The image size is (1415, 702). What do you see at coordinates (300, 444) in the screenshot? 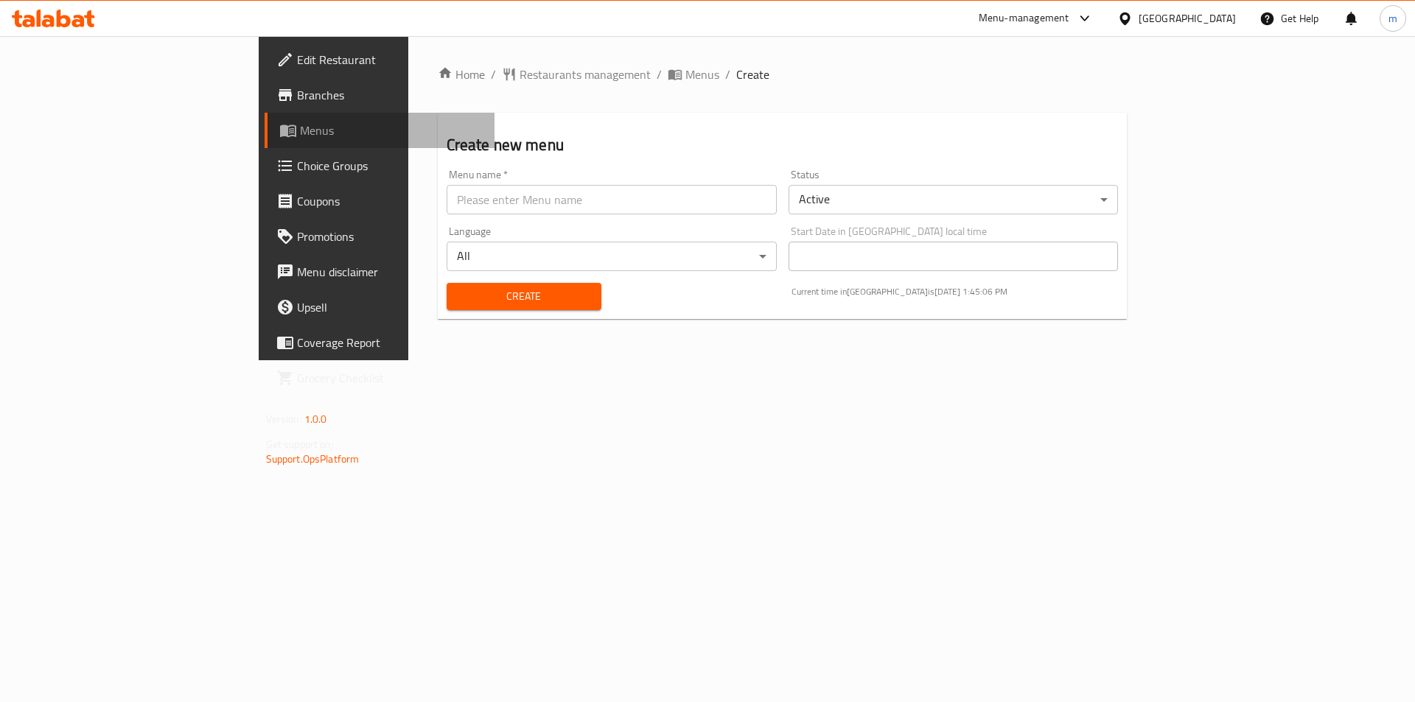
I see `span: Get support on:` at bounding box center [300, 444].